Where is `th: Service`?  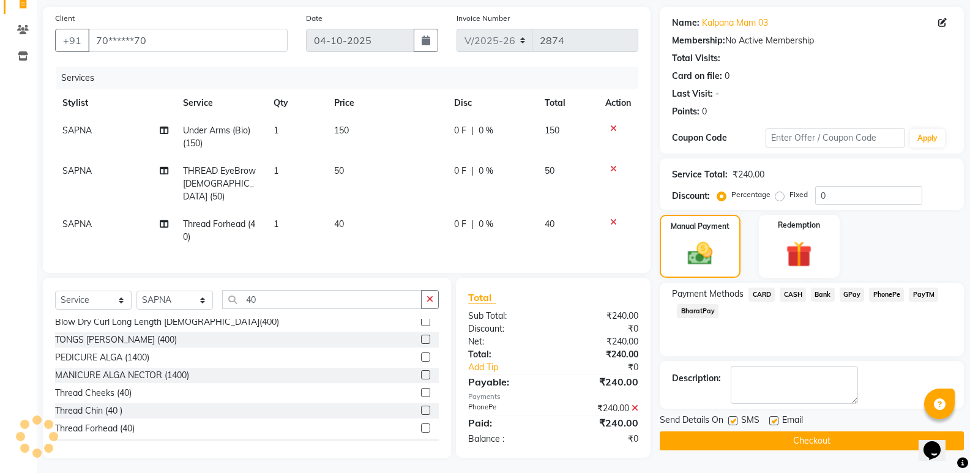 th: Service is located at coordinates (221, 103).